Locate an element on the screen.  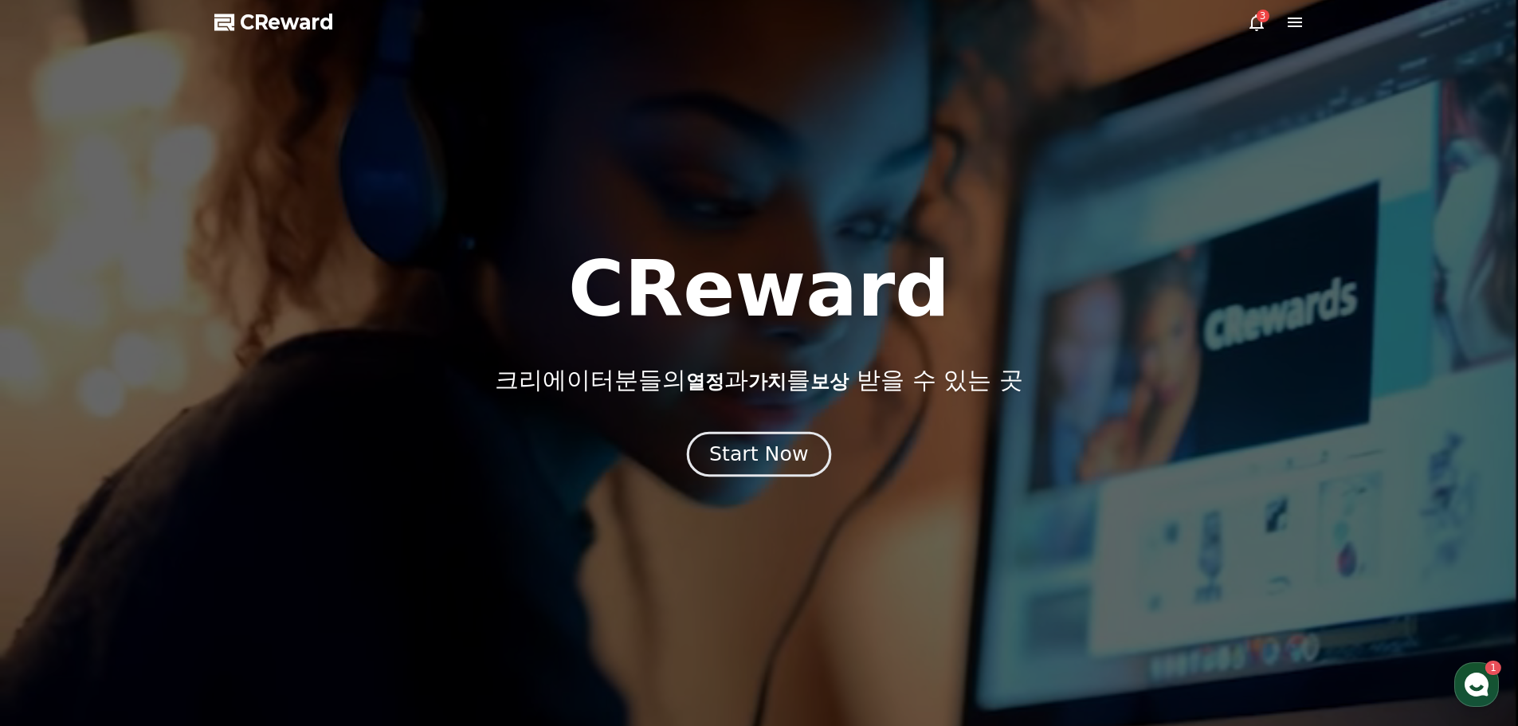
div: Start Now is located at coordinates (759, 454).